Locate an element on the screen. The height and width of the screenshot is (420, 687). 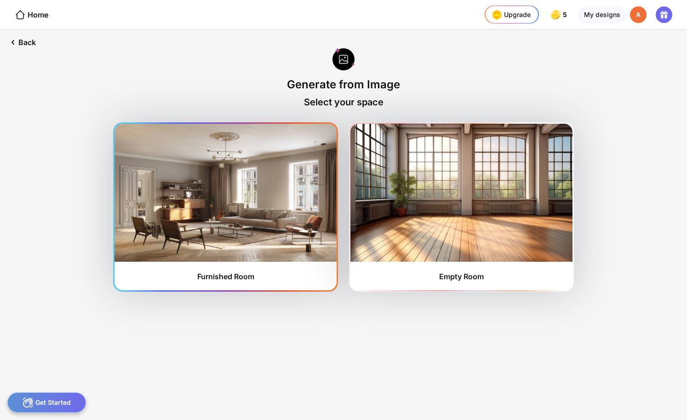
div: Furnished Room is located at coordinates (226, 276).